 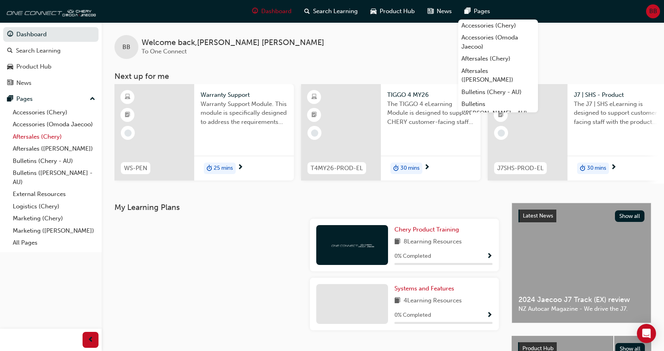 What do you see at coordinates (431, 113) in the screenshot?
I see `span: The TIGGO 4 eLearning Module is designed to support CHERY customer-facing staff with the product ...` at bounding box center [431, 113].